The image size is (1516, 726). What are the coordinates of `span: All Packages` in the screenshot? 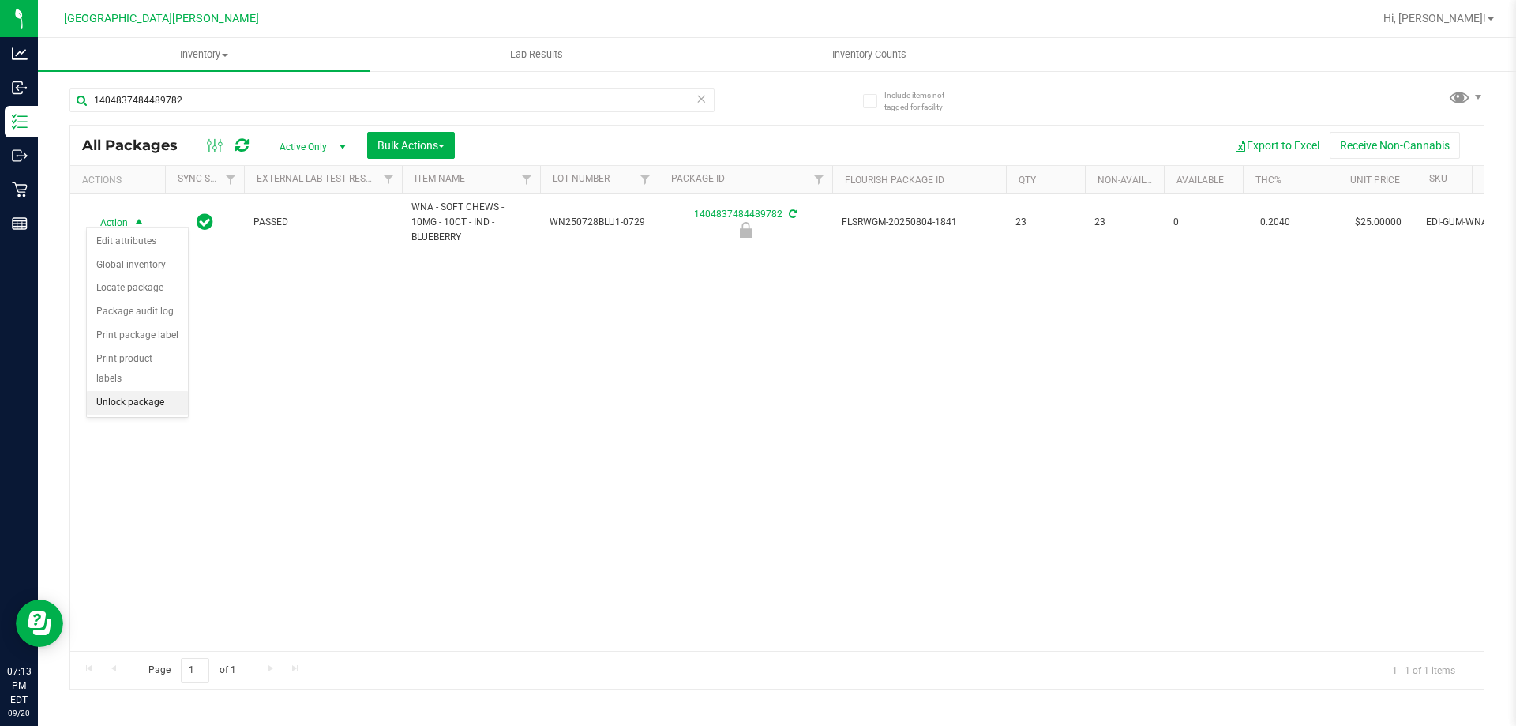 It's located at (137, 145).